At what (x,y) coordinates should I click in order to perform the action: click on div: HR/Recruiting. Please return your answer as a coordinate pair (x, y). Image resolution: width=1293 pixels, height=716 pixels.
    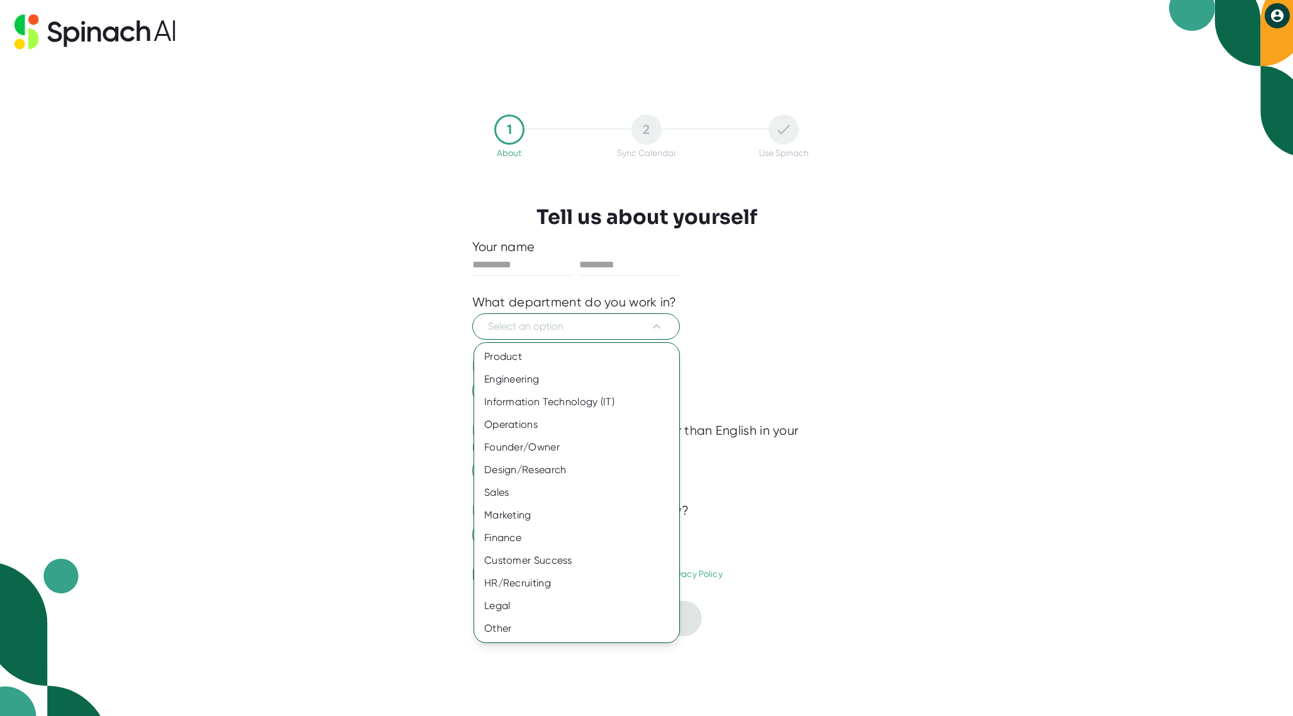
    Looking at the image, I should click on (577, 583).